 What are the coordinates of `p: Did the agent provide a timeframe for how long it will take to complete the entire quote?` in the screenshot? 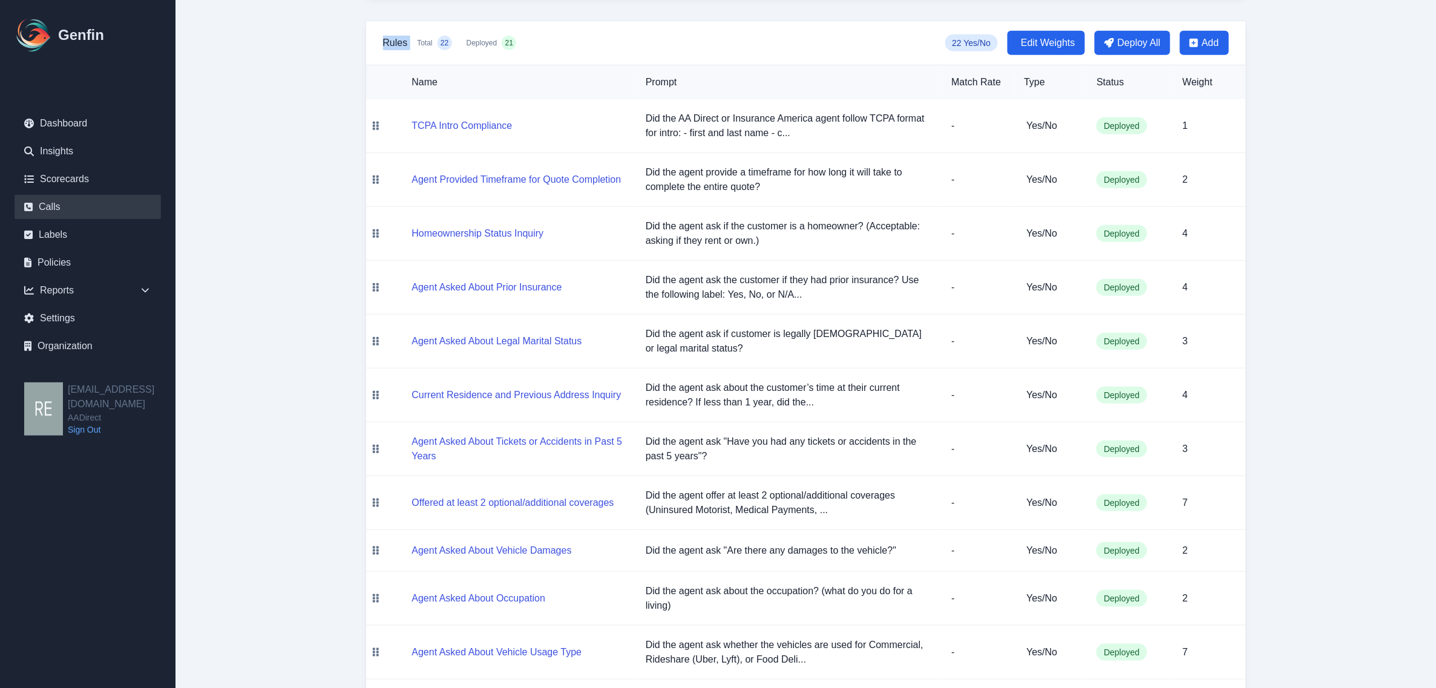 It's located at (788, 180).